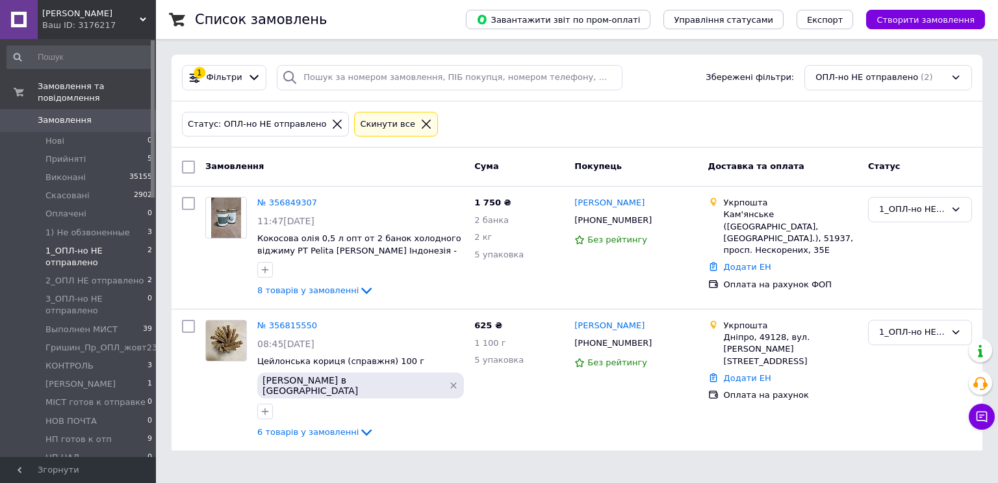 This screenshot has height=483, width=998. I want to click on span: НП НАЛ, so click(62, 457).